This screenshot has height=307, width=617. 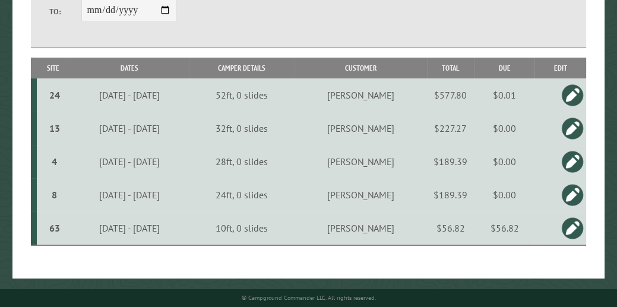 I want to click on div: 4, so click(x=54, y=161).